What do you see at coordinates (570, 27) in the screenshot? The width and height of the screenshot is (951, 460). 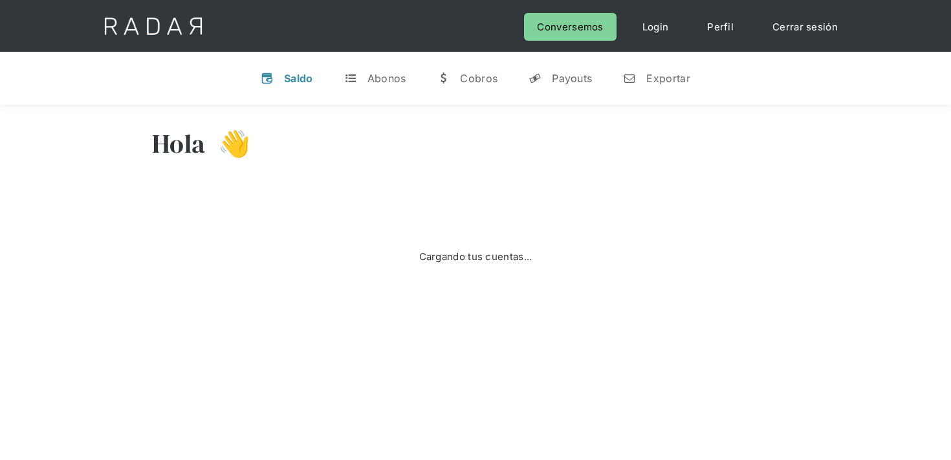 I see `a: Conversemos` at bounding box center [570, 27].